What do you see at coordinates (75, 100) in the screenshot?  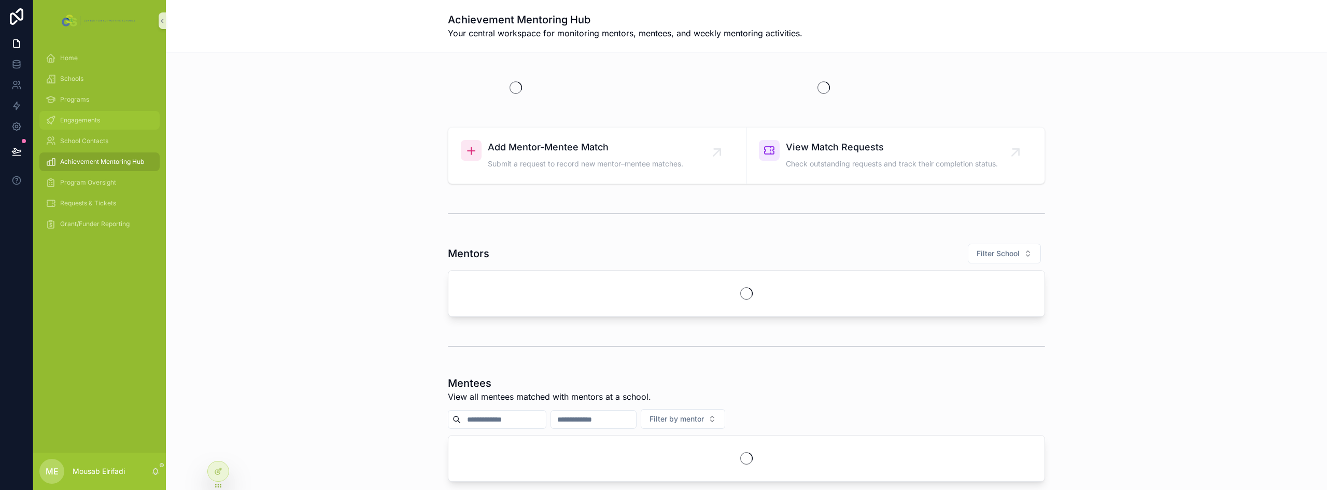 I see `span: Programs` at bounding box center [75, 100].